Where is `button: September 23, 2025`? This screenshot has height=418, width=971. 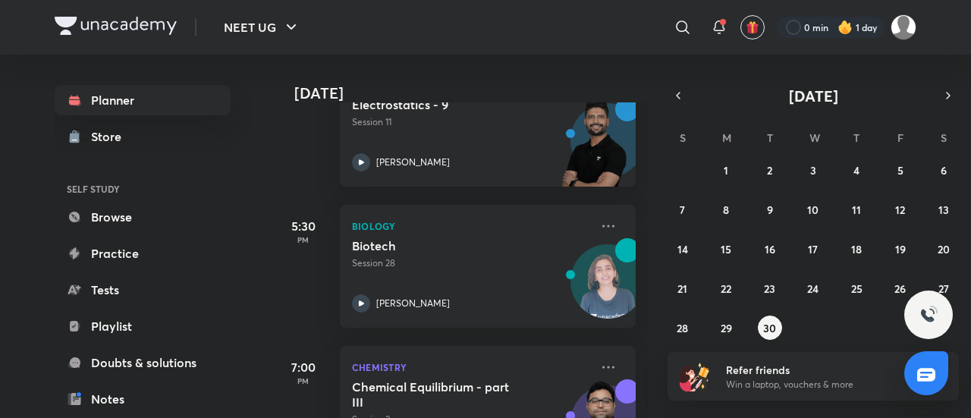
button: September 23, 2025 is located at coordinates (770, 288).